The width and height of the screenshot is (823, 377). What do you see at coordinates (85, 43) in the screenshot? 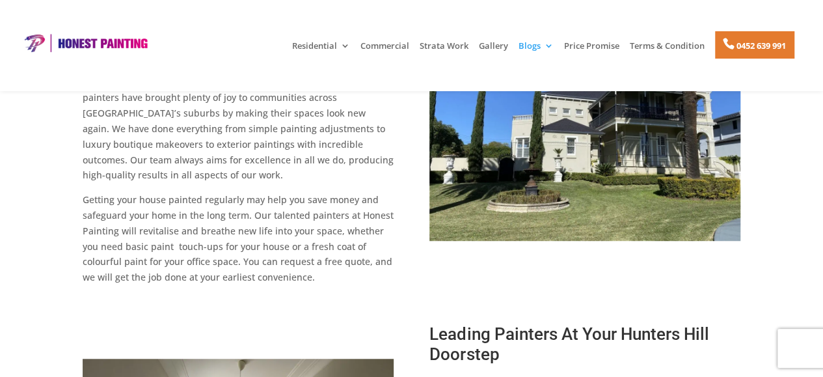
I see `img: Honest Painting` at bounding box center [85, 43].